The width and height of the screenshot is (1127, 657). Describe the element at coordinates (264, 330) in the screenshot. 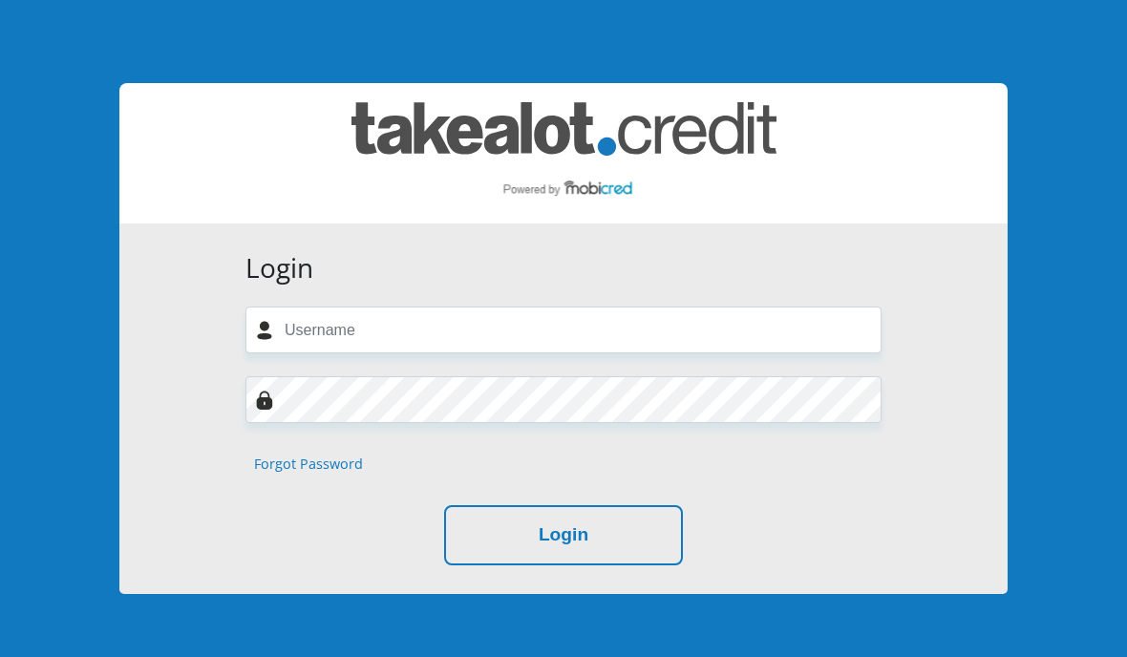

I see `img: user-icon image` at that location.